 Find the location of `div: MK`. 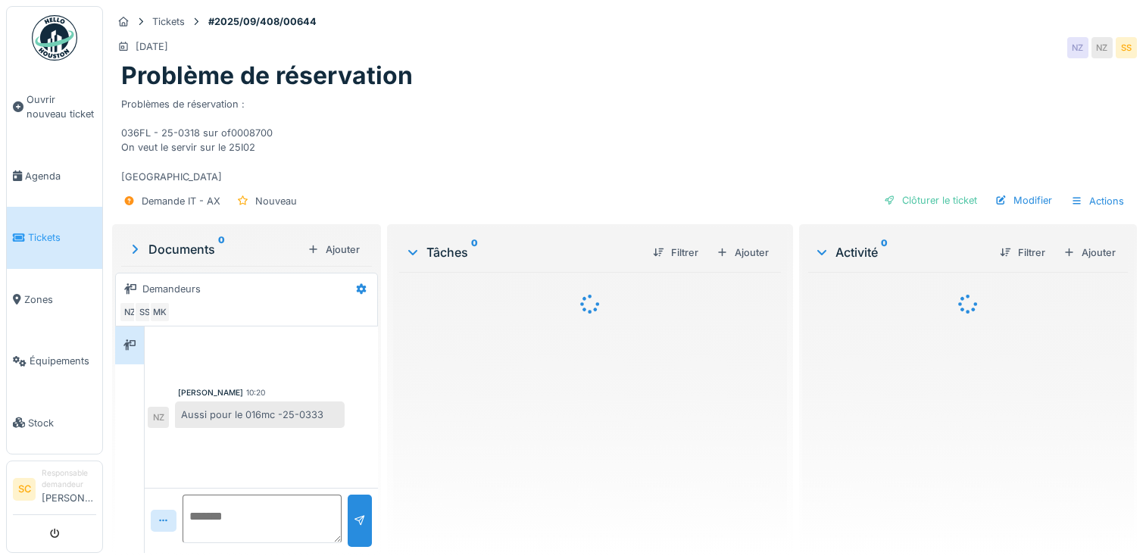

div: MK is located at coordinates (160, 312).